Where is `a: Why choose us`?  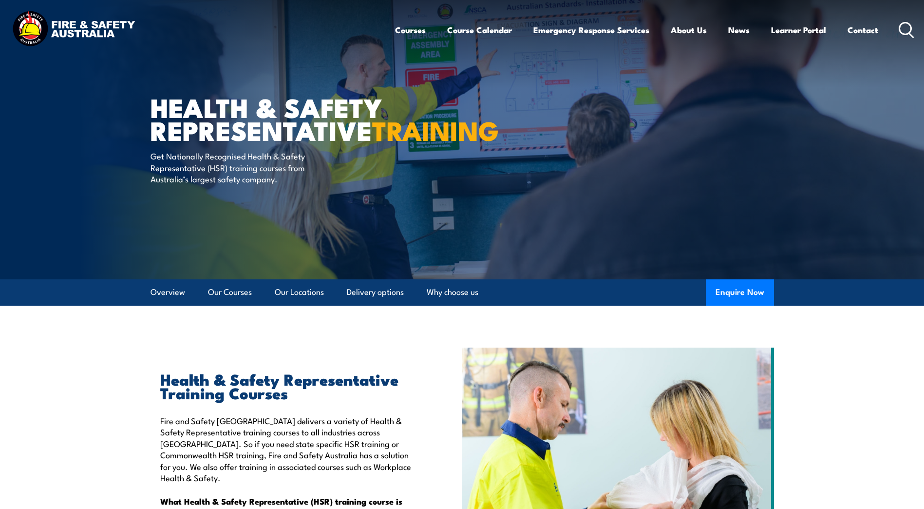
a: Why choose us is located at coordinates (453, 292).